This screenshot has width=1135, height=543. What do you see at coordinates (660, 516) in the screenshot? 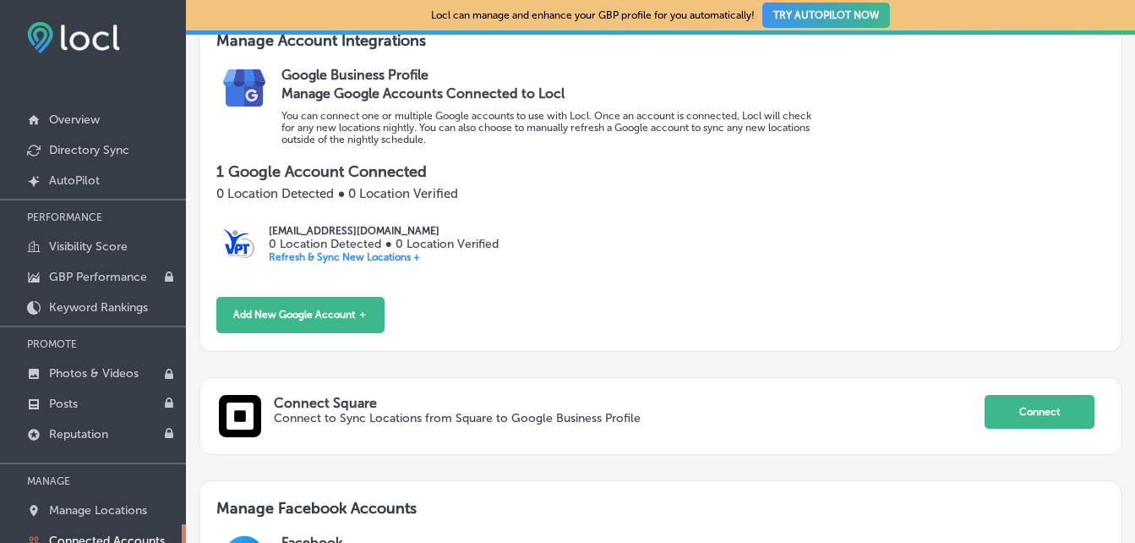
I see `h3: Manage Facebook Accounts` at bounding box center [660, 516].